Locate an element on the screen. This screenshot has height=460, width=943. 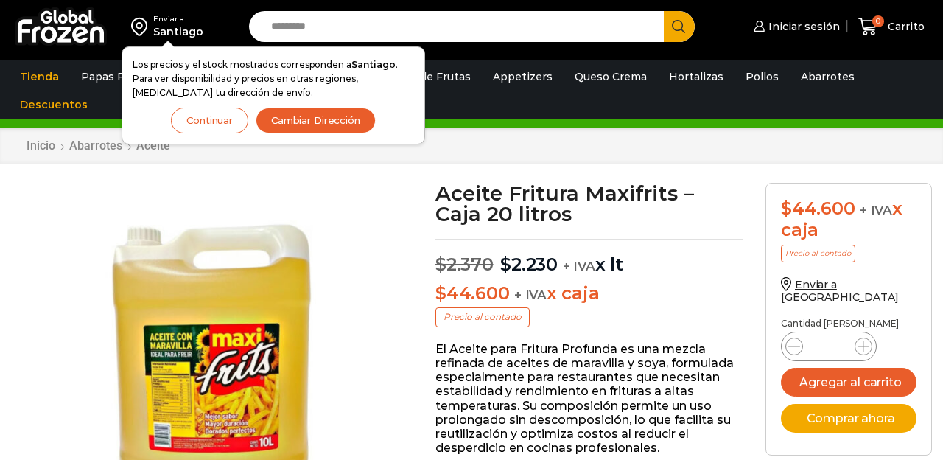
a: Papas Fritas is located at coordinates (114, 77).